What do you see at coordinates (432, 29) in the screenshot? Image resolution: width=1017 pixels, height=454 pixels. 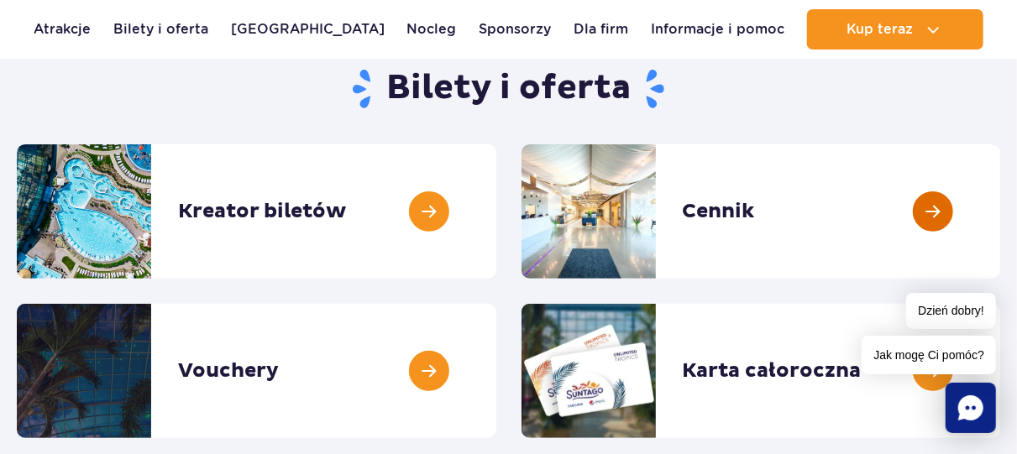 I see `a: Nocleg` at bounding box center [432, 29].